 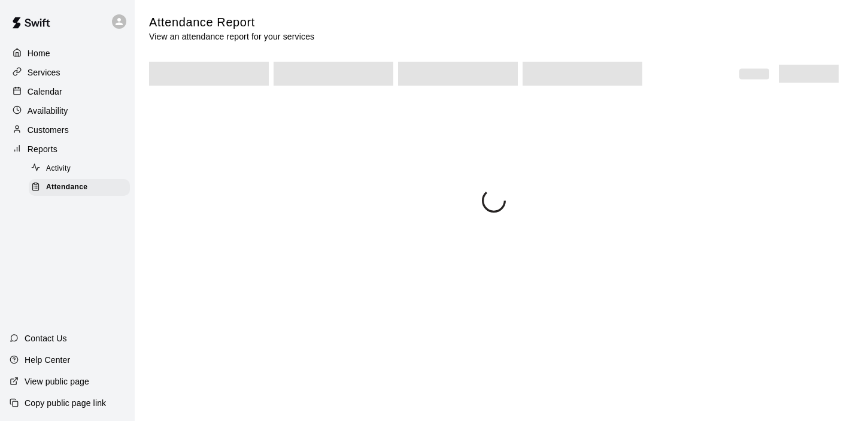 I want to click on div: Attendance, so click(x=79, y=187).